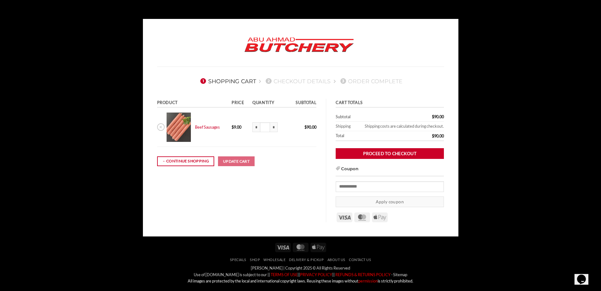 This screenshot has height=291, width=601. What do you see at coordinates (336, 260) in the screenshot?
I see `a: About Us` at bounding box center [336, 260].